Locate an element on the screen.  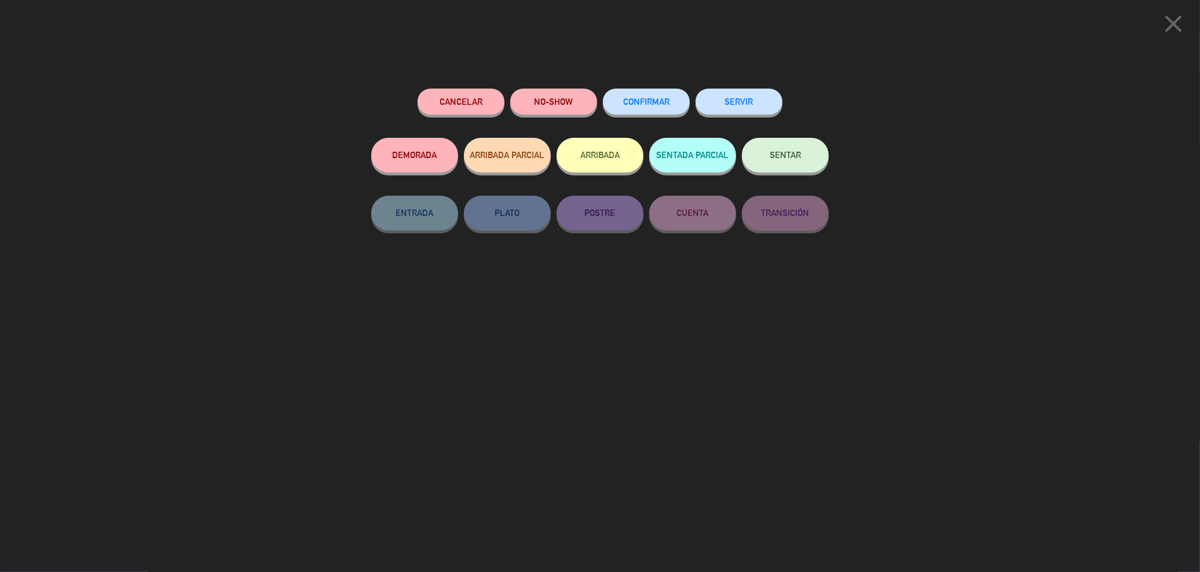
span: SENTAR is located at coordinates (786, 155).